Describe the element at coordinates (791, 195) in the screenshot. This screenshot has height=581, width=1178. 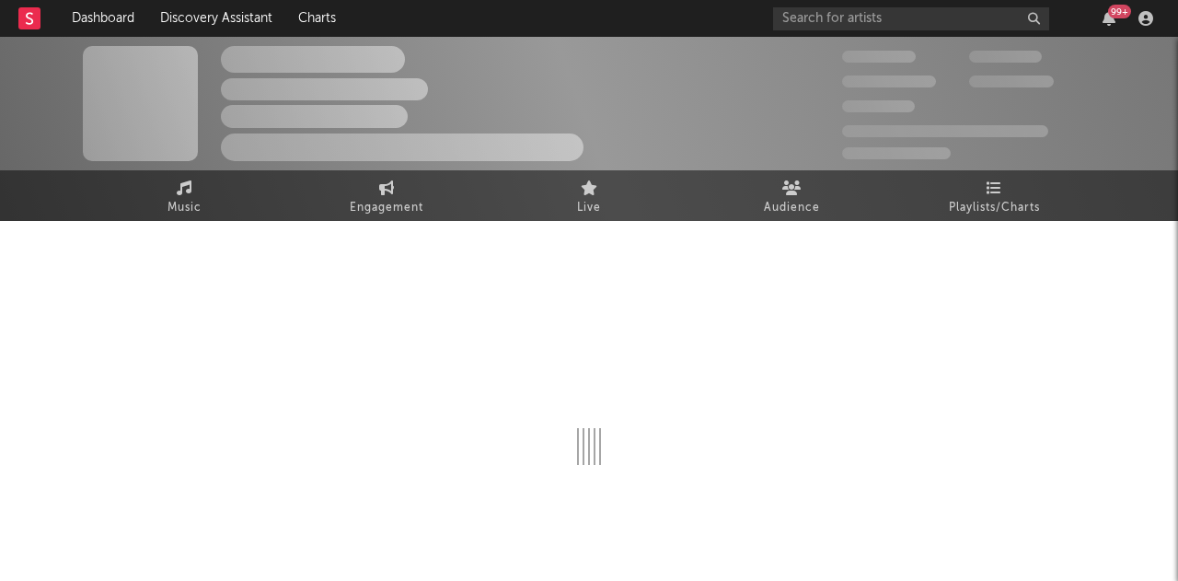
I see `a: Audience` at that location.